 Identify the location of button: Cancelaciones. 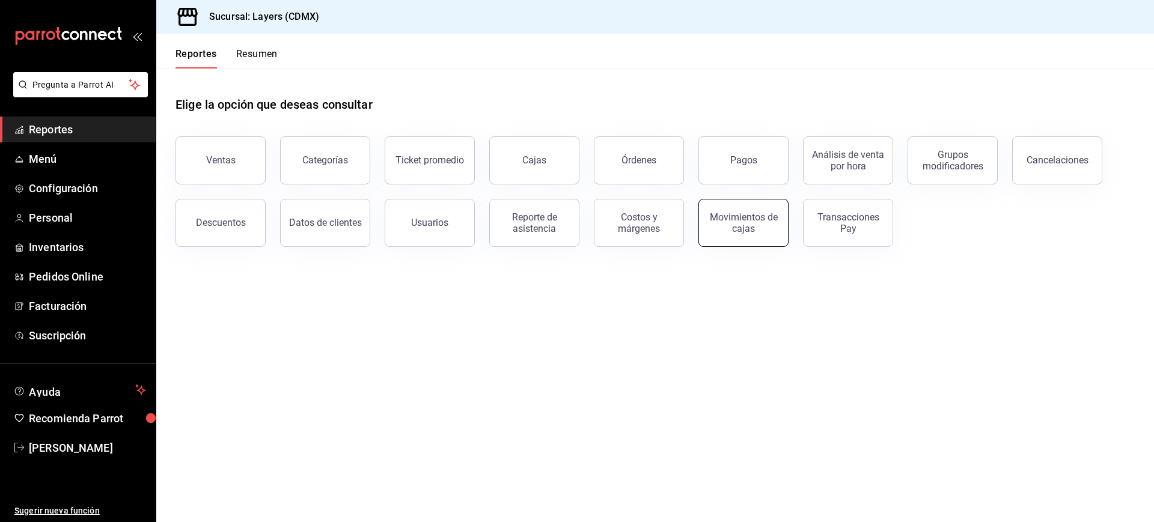
(1057, 160).